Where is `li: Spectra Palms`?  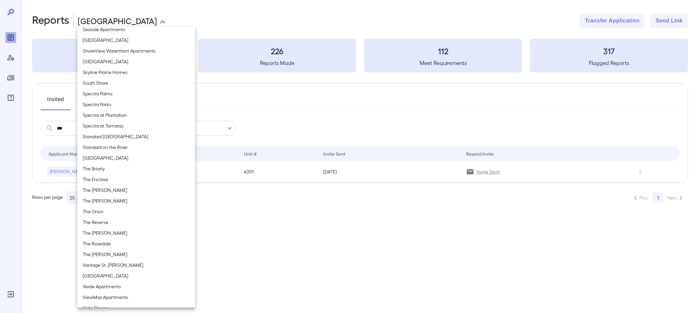 li: Spectra Palms is located at coordinates (136, 94).